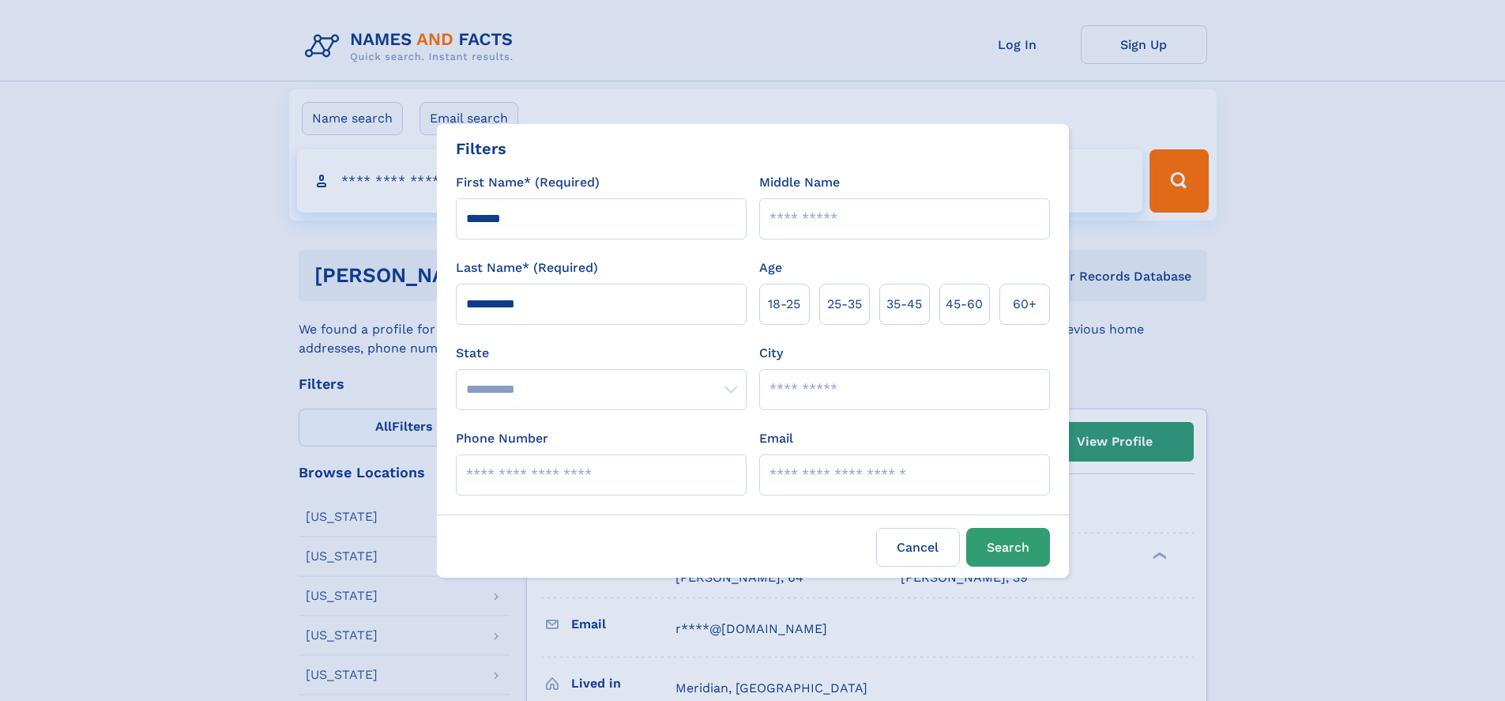 Image resolution: width=1505 pixels, height=701 pixels. What do you see at coordinates (964, 304) in the screenshot?
I see `span: 45‑60` at bounding box center [964, 304].